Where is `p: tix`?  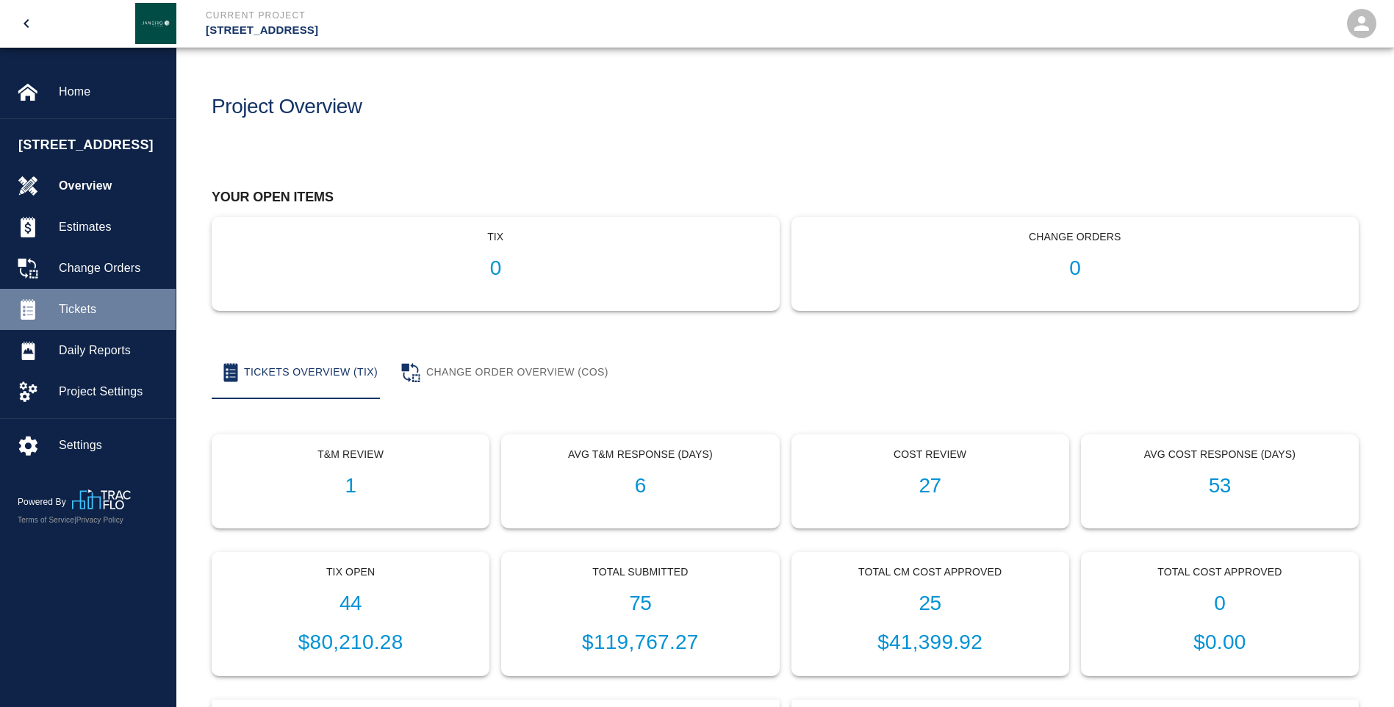 p: tix is located at coordinates (495, 237).